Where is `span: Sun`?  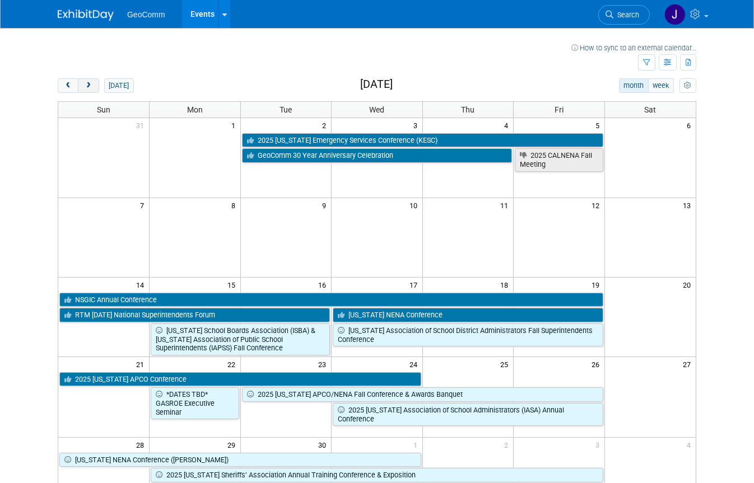
span: Sun is located at coordinates (104, 110).